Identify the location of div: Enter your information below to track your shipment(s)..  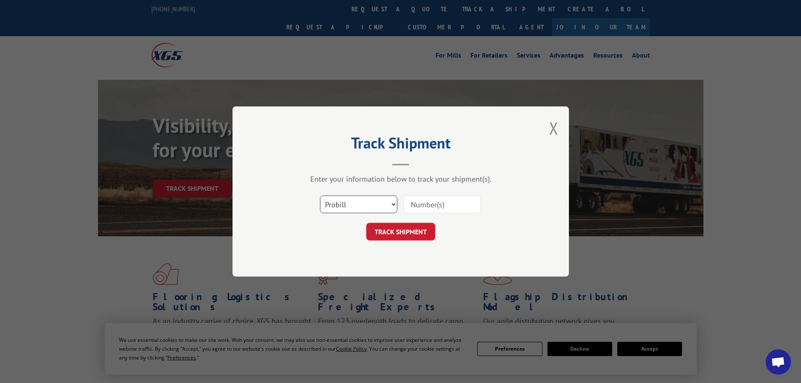
(401, 179).